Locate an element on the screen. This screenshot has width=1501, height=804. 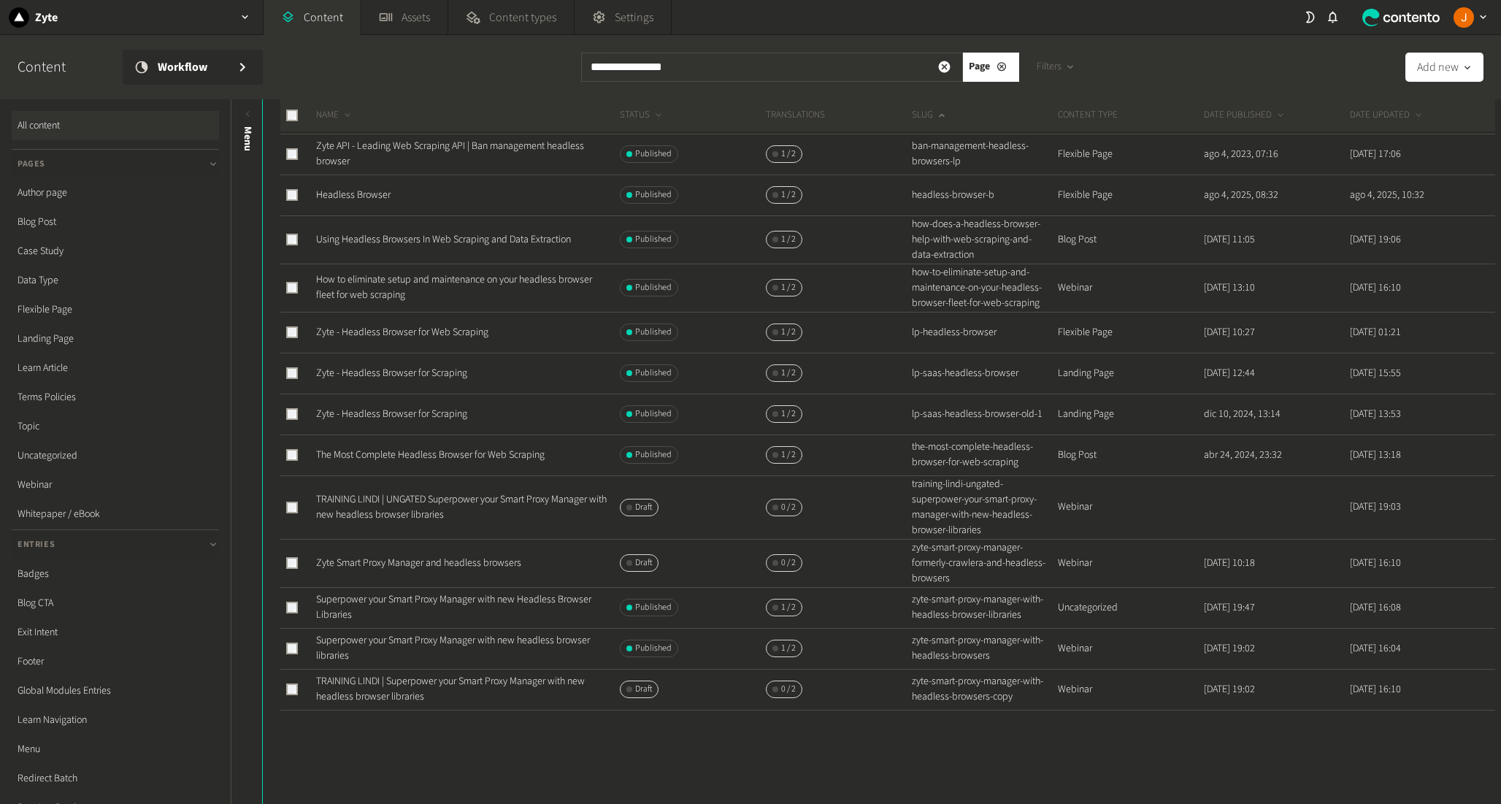
td: how-does-a-headless-browser-help-with-web-scraping-and-data-extraction is located at coordinates (984, 239).